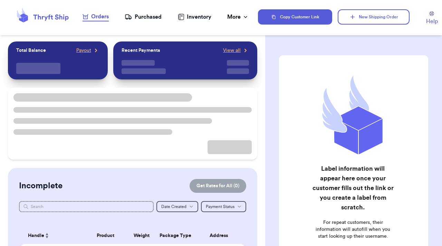  Describe the element at coordinates (84, 50) in the screenshot. I see `span: Payout` at that location.